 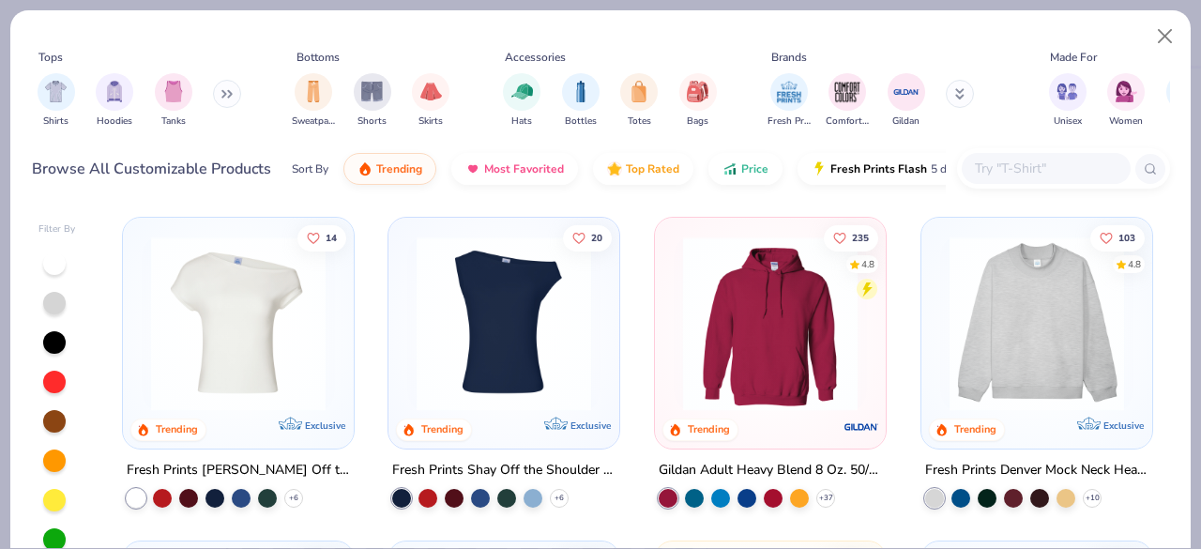 What do you see at coordinates (365, 169) in the screenshot?
I see `img: trending.gif` at bounding box center [365, 169].